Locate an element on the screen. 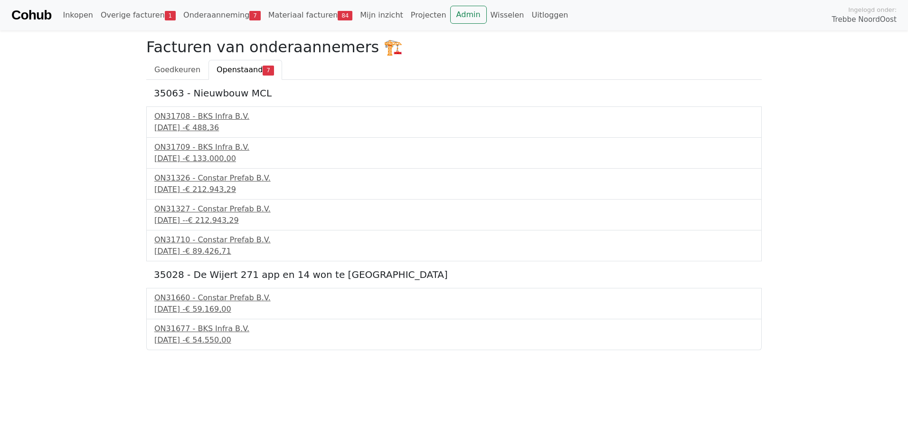 Image resolution: width=908 pixels, height=439 pixels. span: € 488,36 is located at coordinates (202, 127).